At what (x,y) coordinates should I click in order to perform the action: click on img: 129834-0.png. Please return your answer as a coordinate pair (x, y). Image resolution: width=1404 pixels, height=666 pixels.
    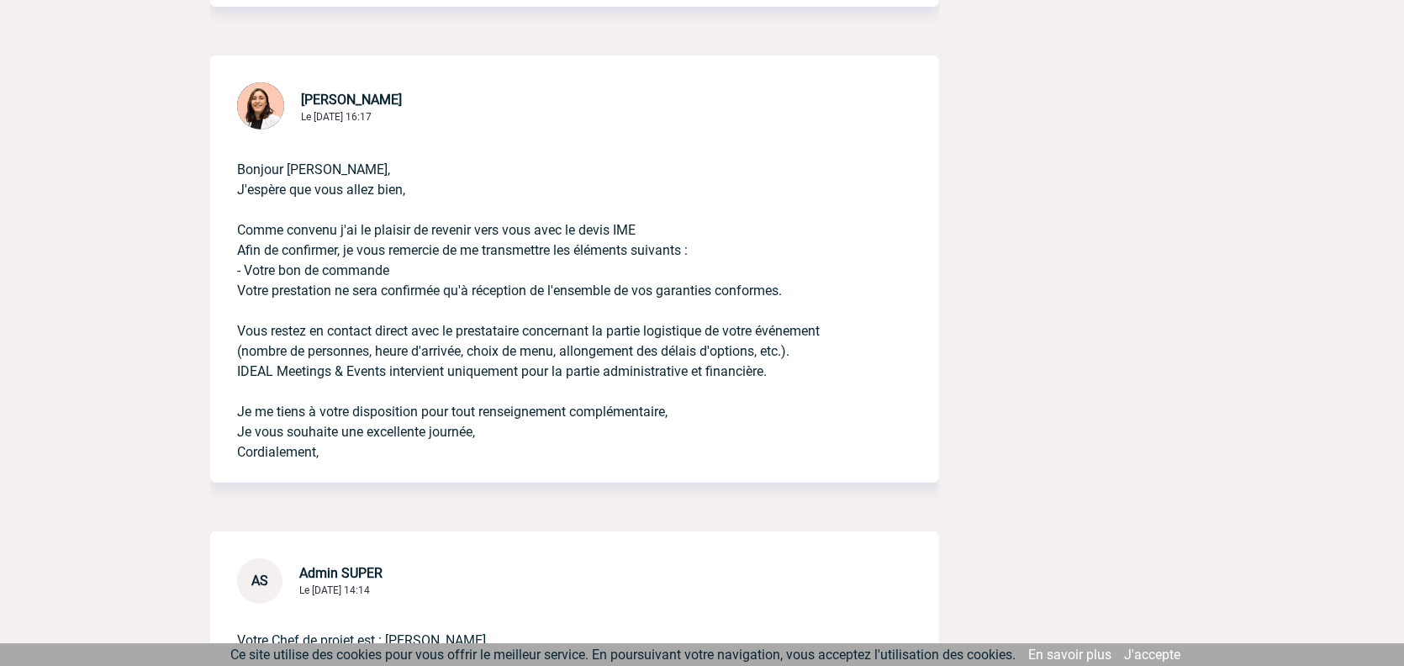
    Looking at the image, I should click on (261, 106).